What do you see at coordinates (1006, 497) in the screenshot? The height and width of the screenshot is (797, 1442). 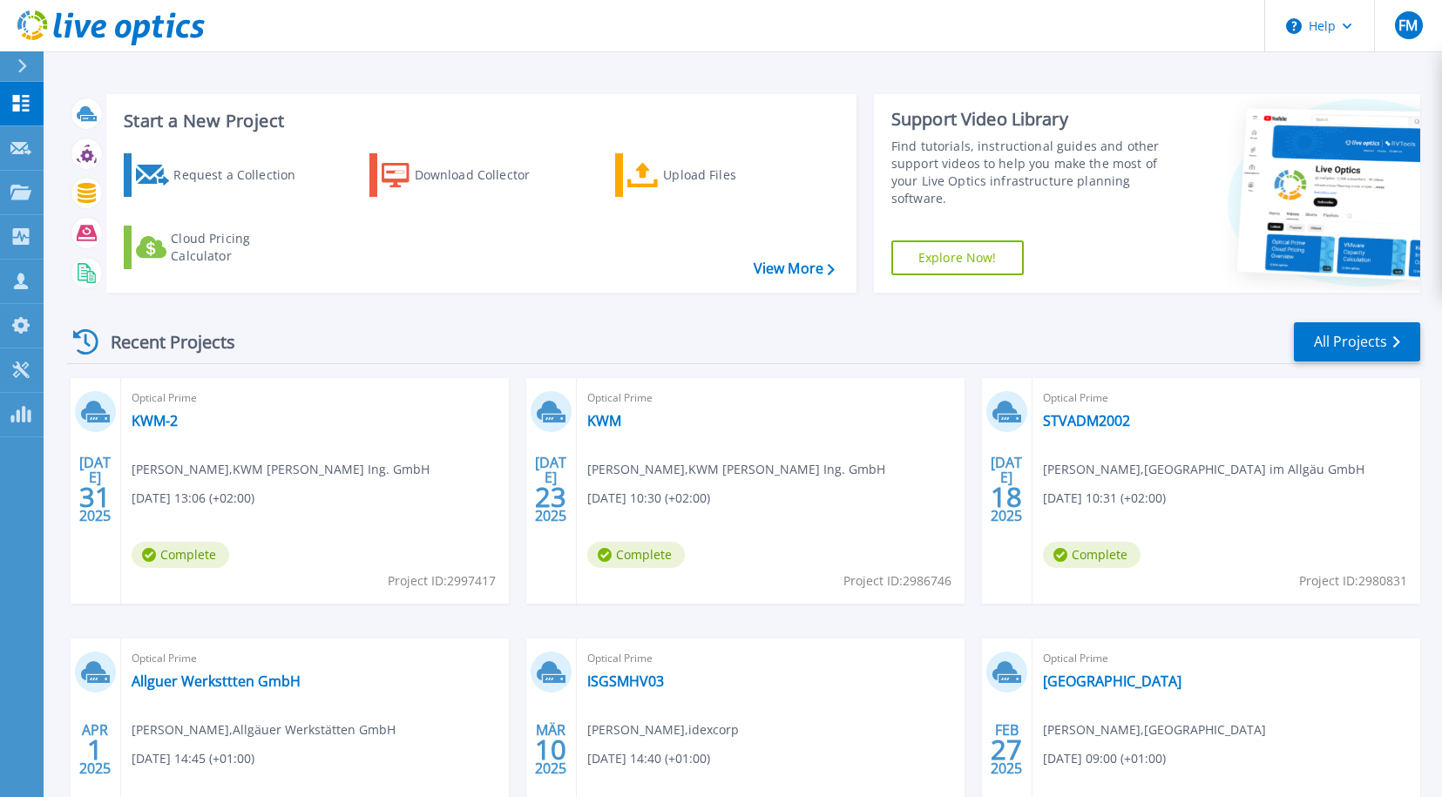 I see `span: 18` at bounding box center [1006, 497].